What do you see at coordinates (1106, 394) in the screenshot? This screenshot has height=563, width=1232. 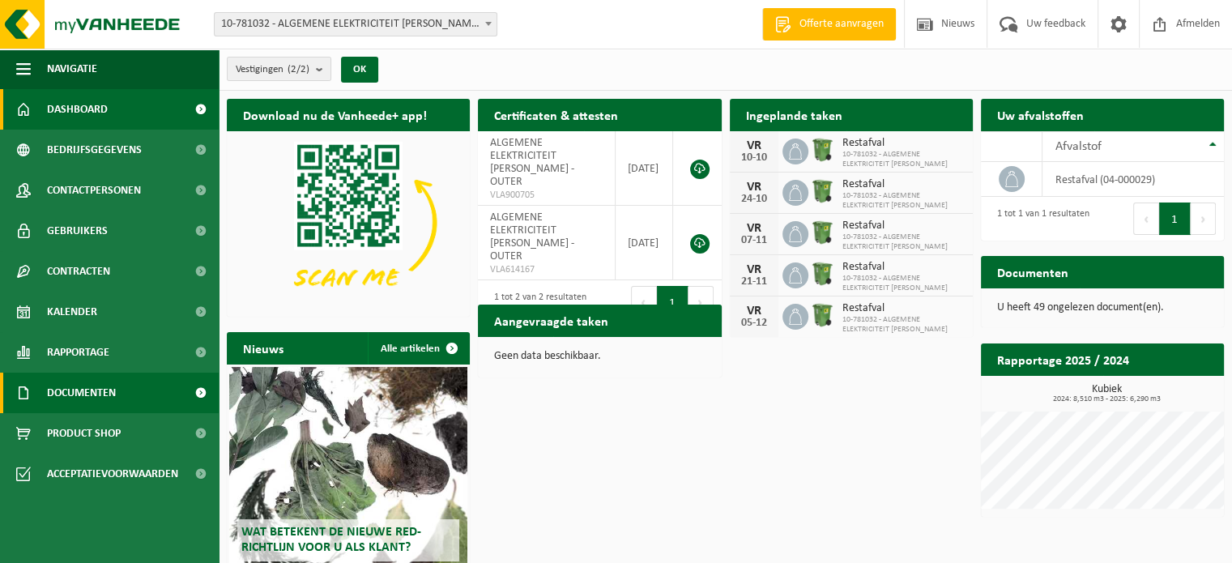 I see `h3: Kubiek` at bounding box center [1106, 394].